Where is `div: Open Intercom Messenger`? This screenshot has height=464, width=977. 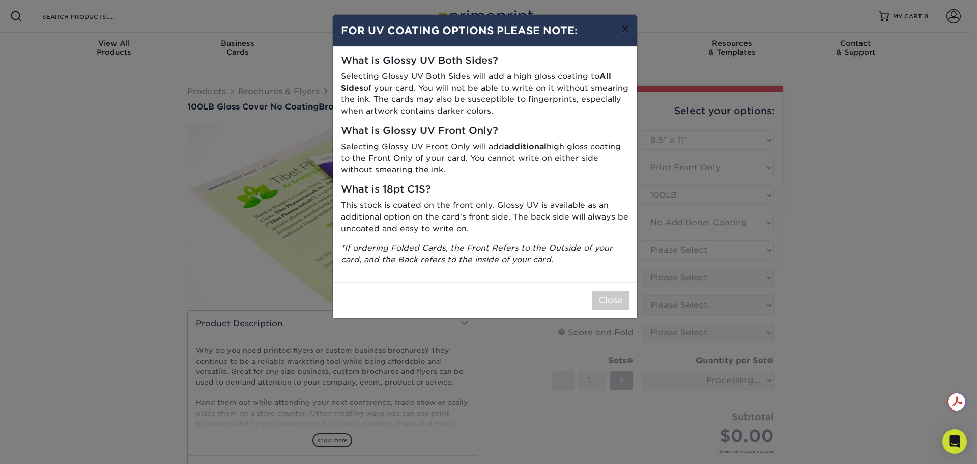
div: Open Intercom Messenger is located at coordinates (955, 441).